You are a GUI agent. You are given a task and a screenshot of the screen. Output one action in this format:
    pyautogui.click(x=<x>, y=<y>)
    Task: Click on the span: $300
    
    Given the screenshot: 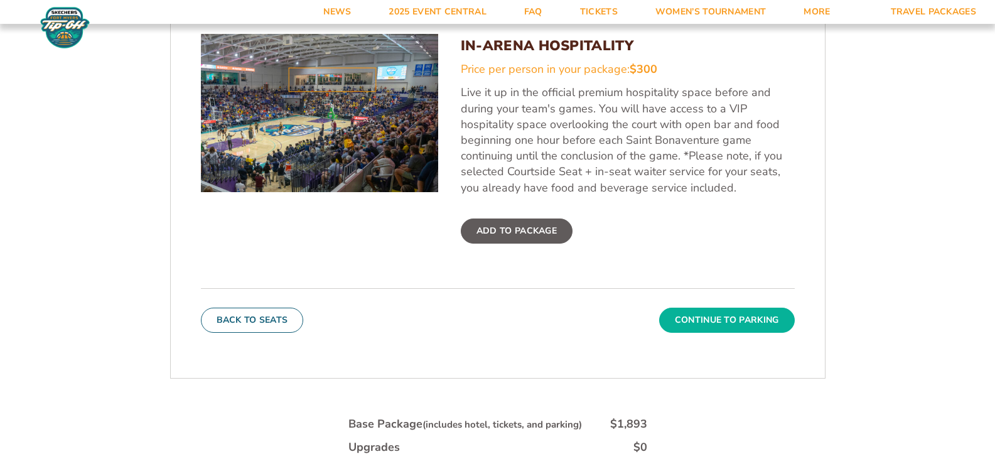 What is the action you would take?
    pyautogui.click(x=644, y=69)
    